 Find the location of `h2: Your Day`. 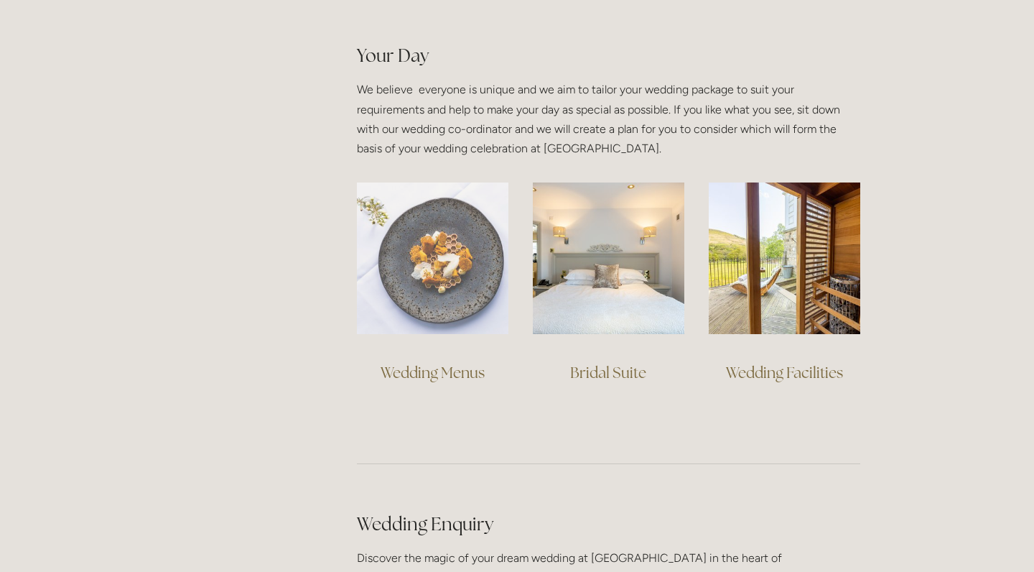

h2: Your Day is located at coordinates (608, 43).